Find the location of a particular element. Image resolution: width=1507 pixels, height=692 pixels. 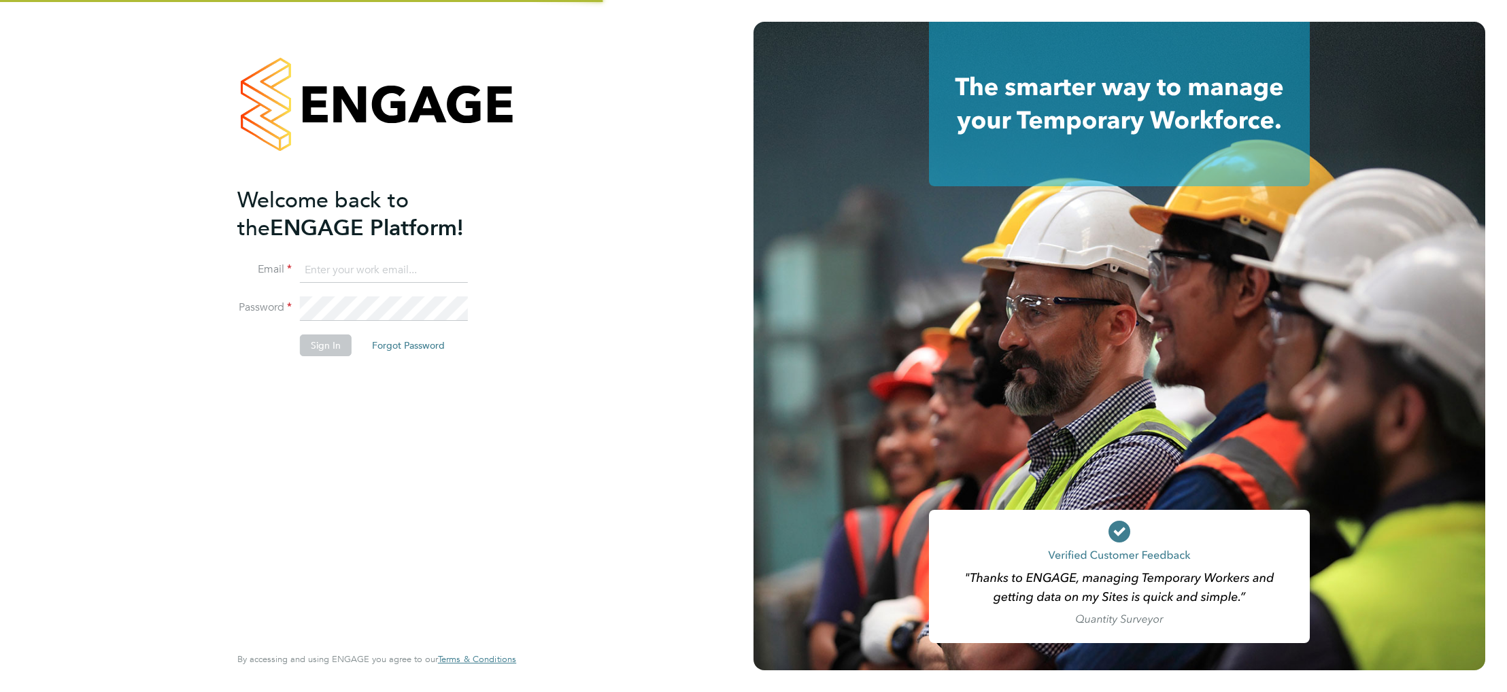

input: Enter your work email... is located at coordinates (384, 271).